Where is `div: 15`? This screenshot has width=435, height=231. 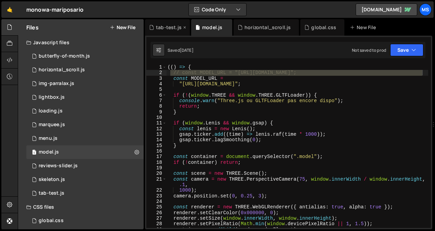
div: 15 is located at coordinates (156, 145).